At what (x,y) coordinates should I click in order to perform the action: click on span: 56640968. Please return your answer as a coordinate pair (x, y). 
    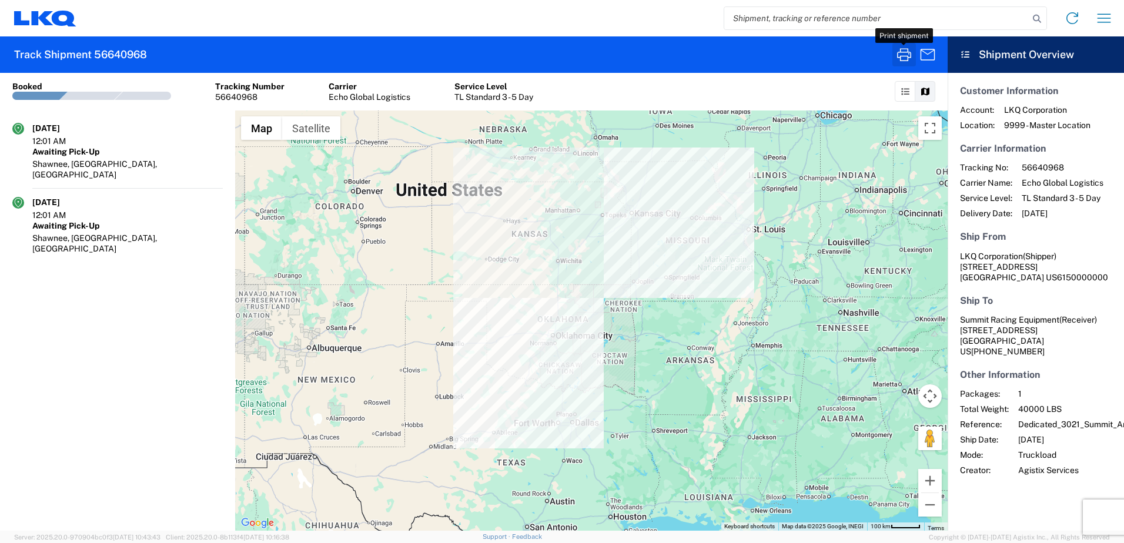
    Looking at the image, I should click on (1063, 168).